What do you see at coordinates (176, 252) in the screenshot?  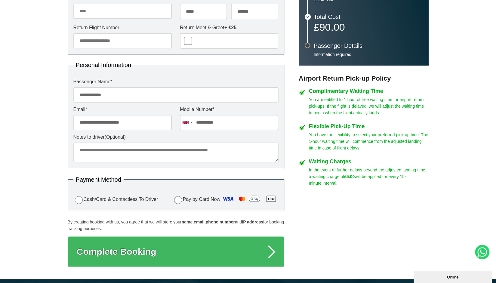 I see `button: Complete Booking` at bounding box center [176, 252].